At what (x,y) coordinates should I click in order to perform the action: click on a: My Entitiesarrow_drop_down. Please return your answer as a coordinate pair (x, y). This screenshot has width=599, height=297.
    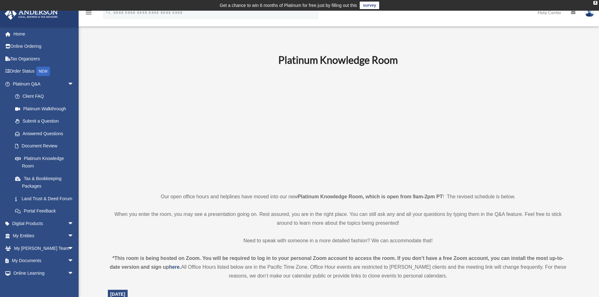
    Looking at the image, I should click on (44, 236).